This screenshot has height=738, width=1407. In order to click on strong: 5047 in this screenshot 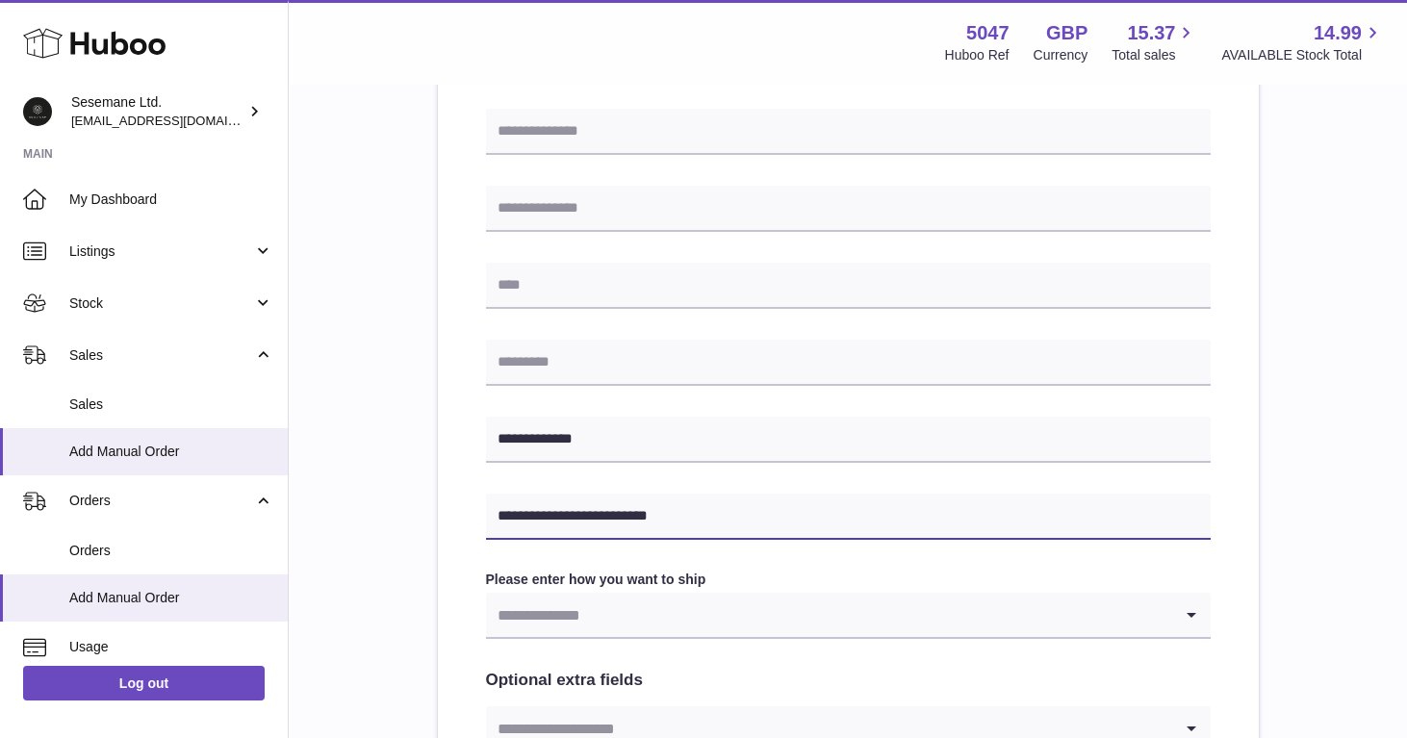, I will do `click(987, 33)`.